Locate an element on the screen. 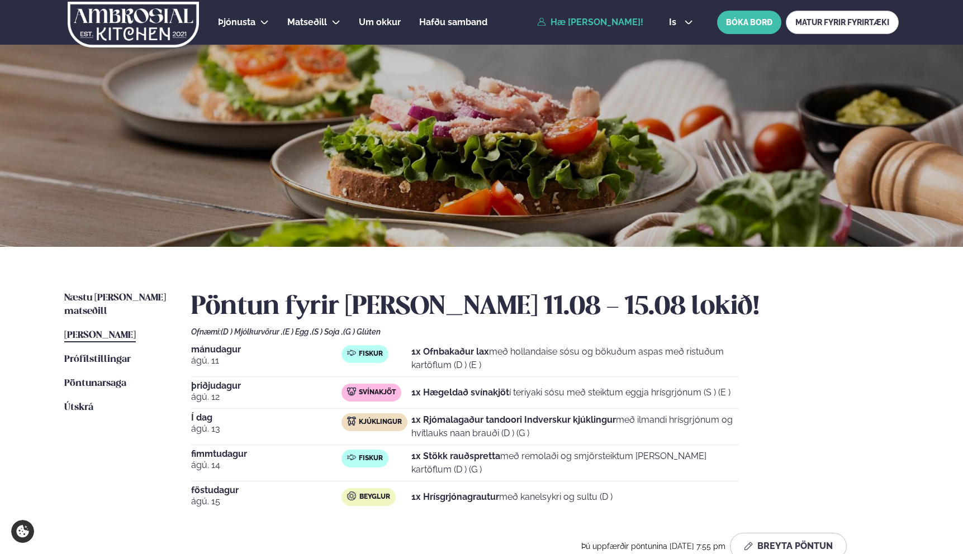  span: Prófílstillingar is located at coordinates (97, 359).